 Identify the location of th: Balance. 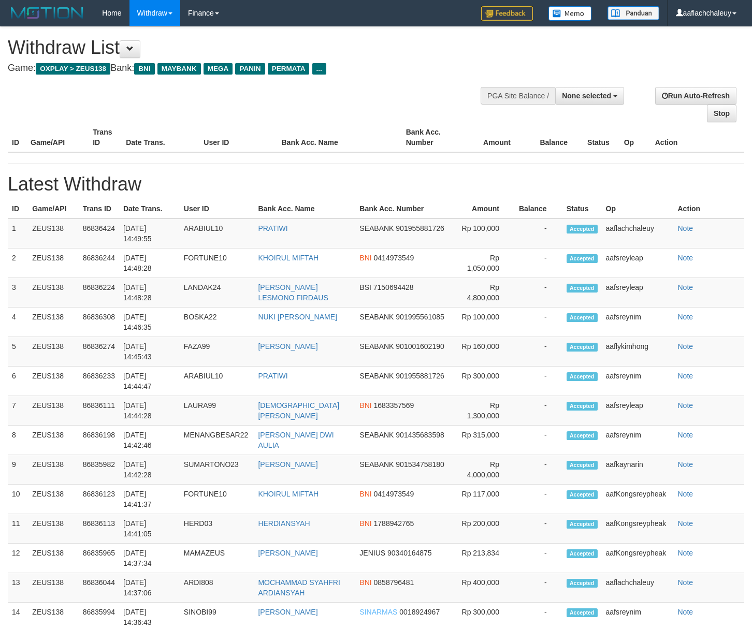
(555, 137).